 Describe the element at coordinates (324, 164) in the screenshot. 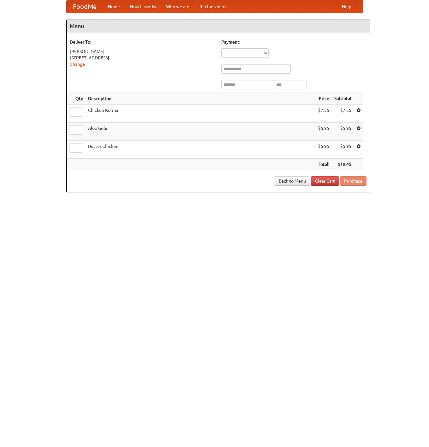

I see `th: Total:` at that location.